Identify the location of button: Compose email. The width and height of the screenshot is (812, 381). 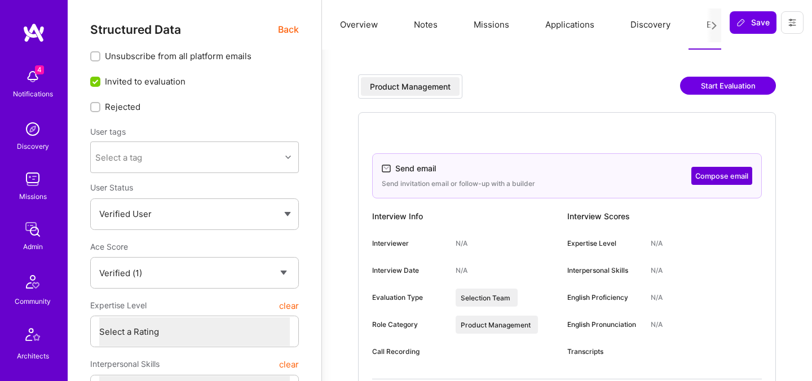
(721, 176).